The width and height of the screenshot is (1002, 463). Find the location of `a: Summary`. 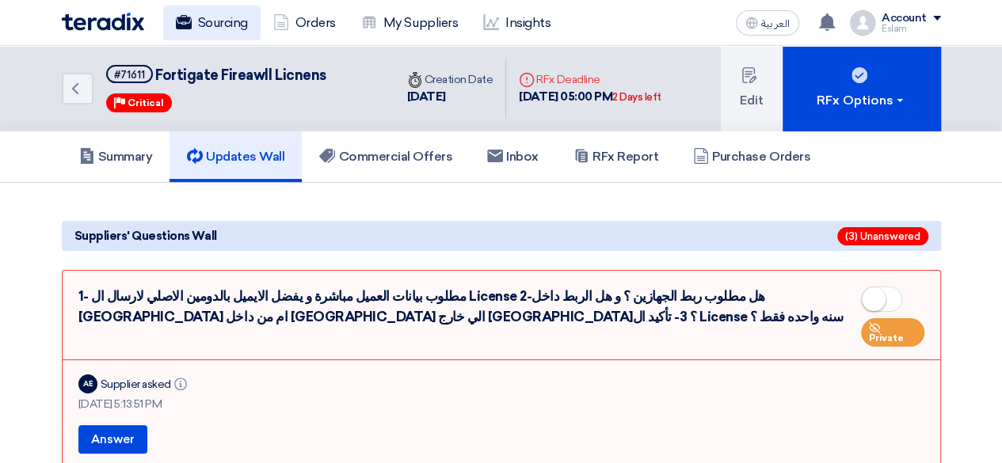

a: Summary is located at coordinates (116, 157).